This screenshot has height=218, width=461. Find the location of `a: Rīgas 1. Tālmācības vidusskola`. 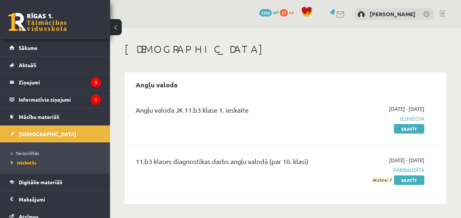

a: Rīgas 1. Tālmācības vidusskola is located at coordinates (37, 22).